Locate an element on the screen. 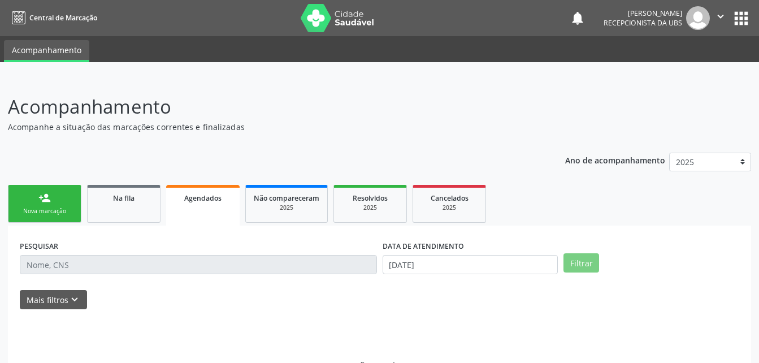 This screenshot has width=759, height=363. button: Filtrar is located at coordinates (581, 263).